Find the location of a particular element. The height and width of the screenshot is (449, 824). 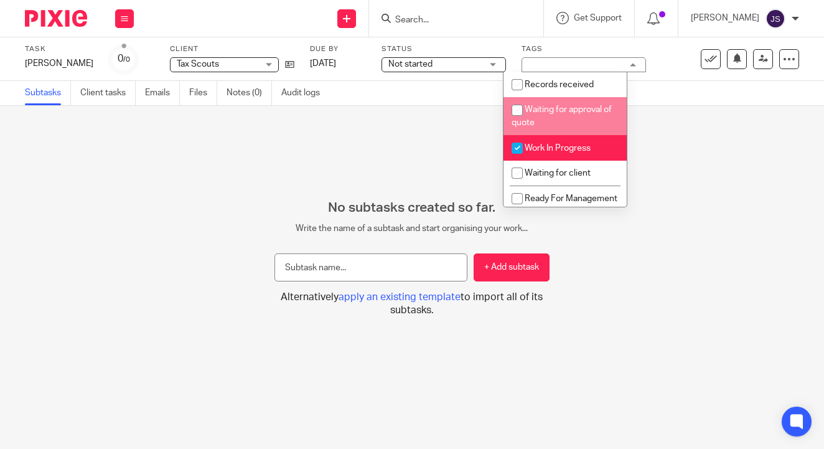

a: Emails is located at coordinates (163, 93).